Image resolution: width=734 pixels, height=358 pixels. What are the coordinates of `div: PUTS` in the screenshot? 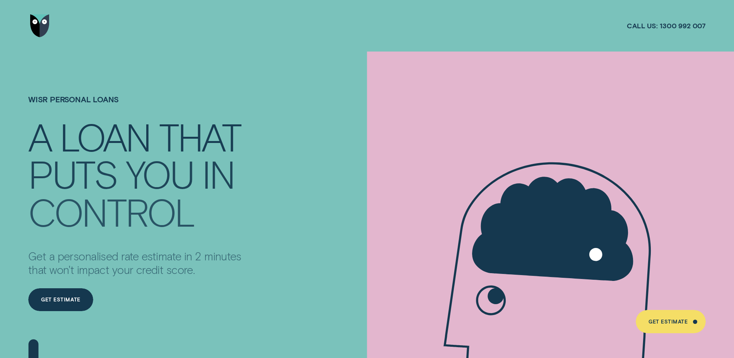 It's located at (72, 173).